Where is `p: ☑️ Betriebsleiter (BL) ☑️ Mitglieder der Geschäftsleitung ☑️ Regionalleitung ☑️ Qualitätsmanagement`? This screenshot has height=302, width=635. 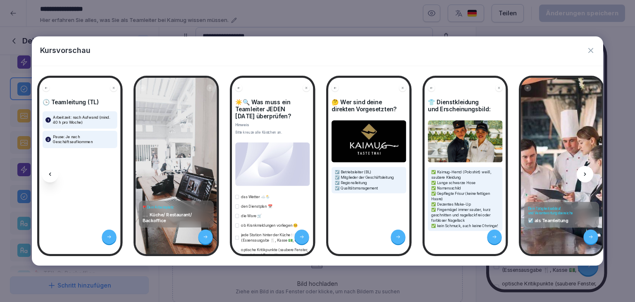
p: ☑️ Betriebsleiter (BL) ☑️ Mitglieder der Geschäftsleitung ☑️ Regionalleitung ☑️ Qualitätsmanagement is located at coordinates (369, 180).